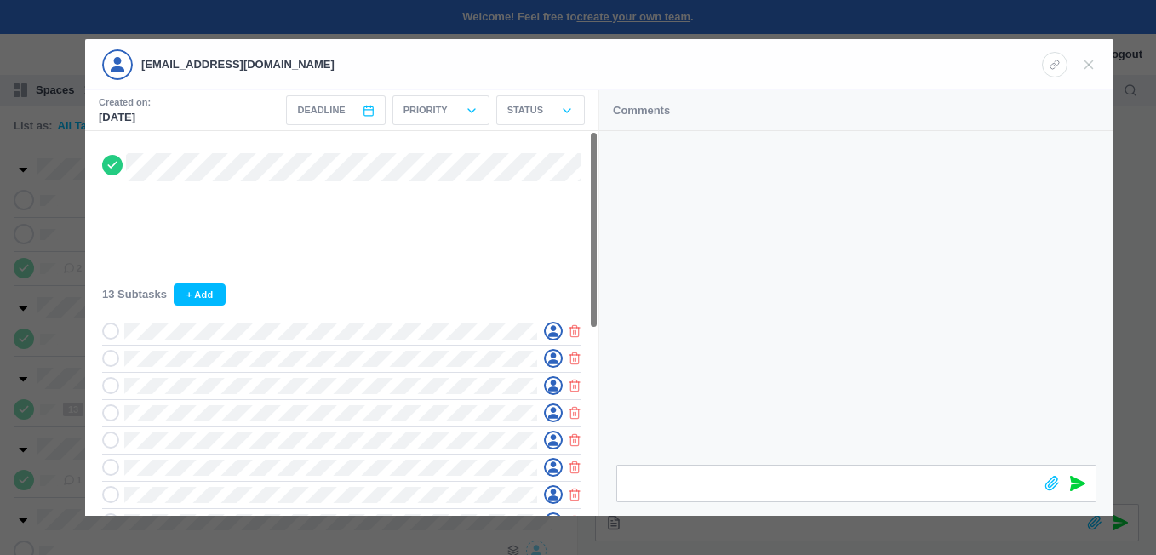 The height and width of the screenshot is (555, 1156). What do you see at coordinates (134, 294) in the screenshot?
I see `span: 13 Subtasks` at bounding box center [134, 294].